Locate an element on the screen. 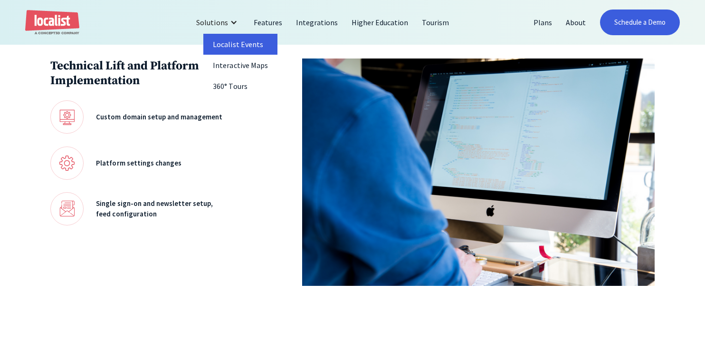  h3: Technical Lift and Platform Implementation is located at coordinates (138, 73).